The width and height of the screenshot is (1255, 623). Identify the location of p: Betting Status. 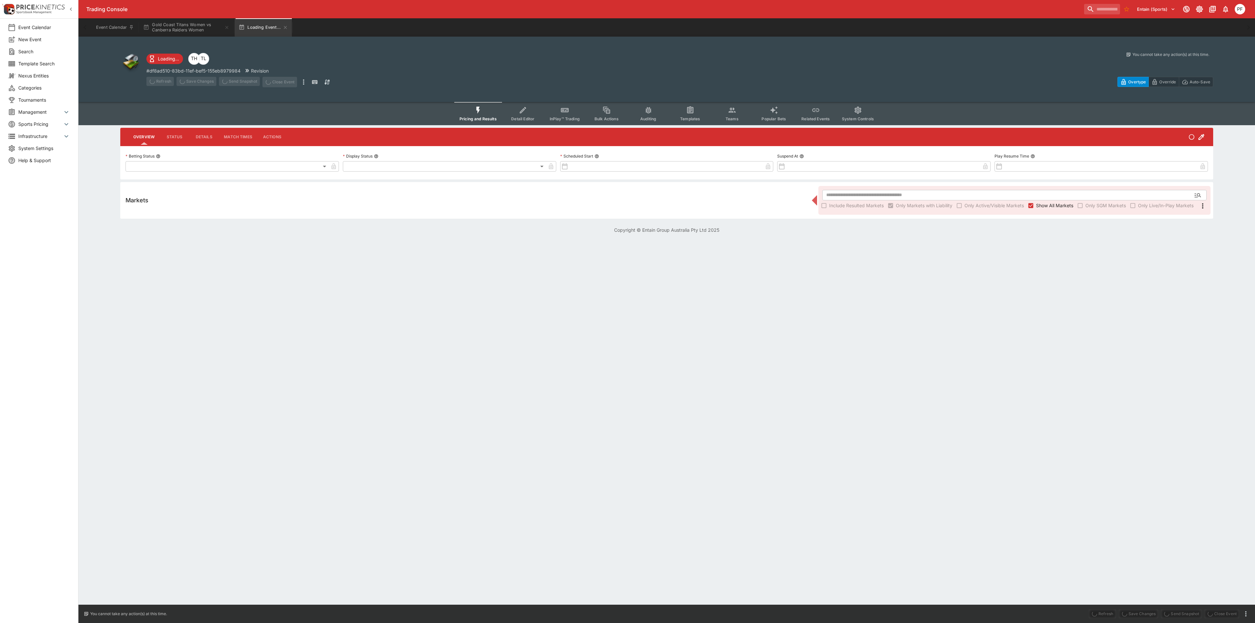
(140, 156).